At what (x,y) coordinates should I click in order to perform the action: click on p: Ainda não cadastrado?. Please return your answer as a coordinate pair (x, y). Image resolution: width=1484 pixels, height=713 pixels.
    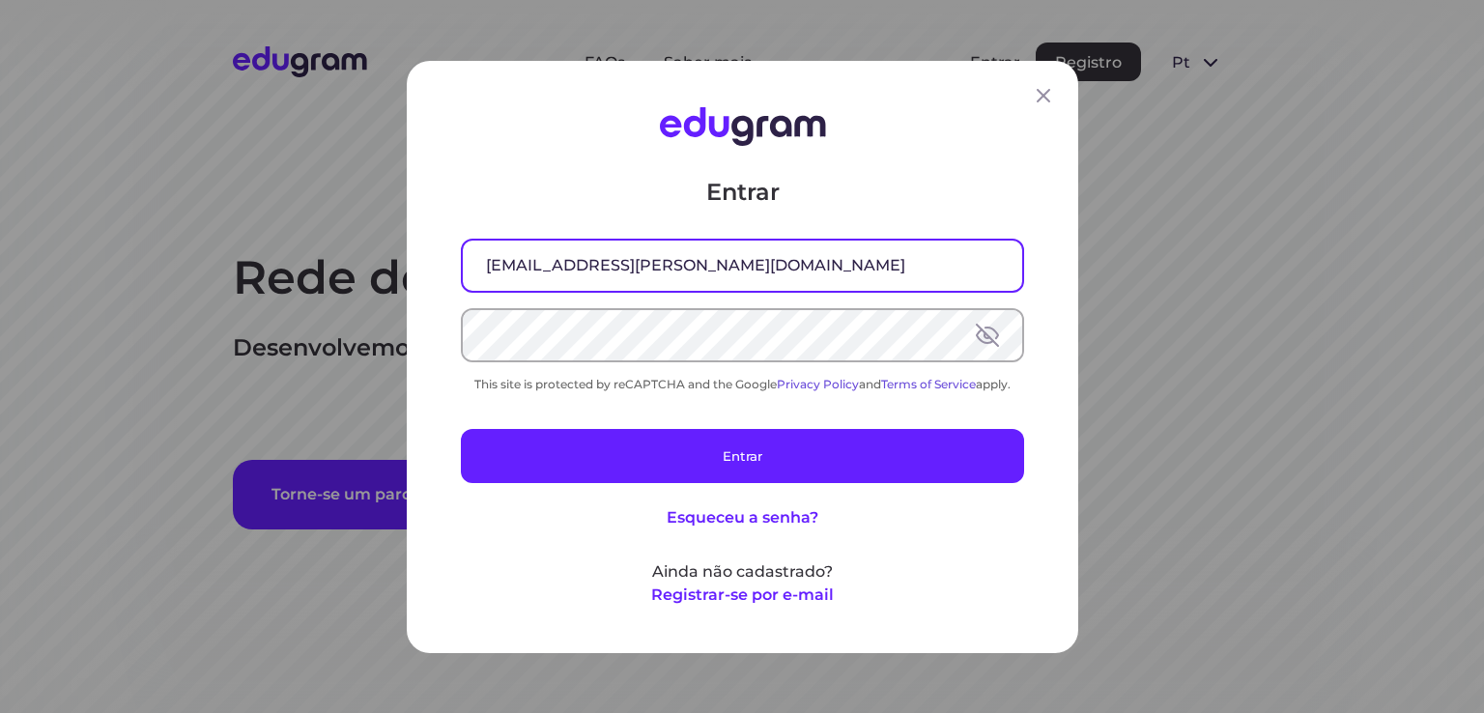
    Looking at the image, I should click on (742, 571).